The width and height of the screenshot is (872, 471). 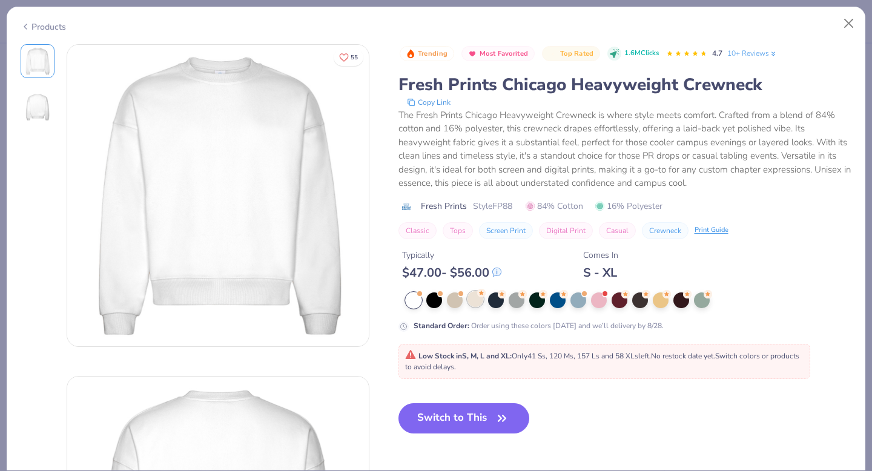 I want to click on img: Trending sort, so click(x=411, y=54).